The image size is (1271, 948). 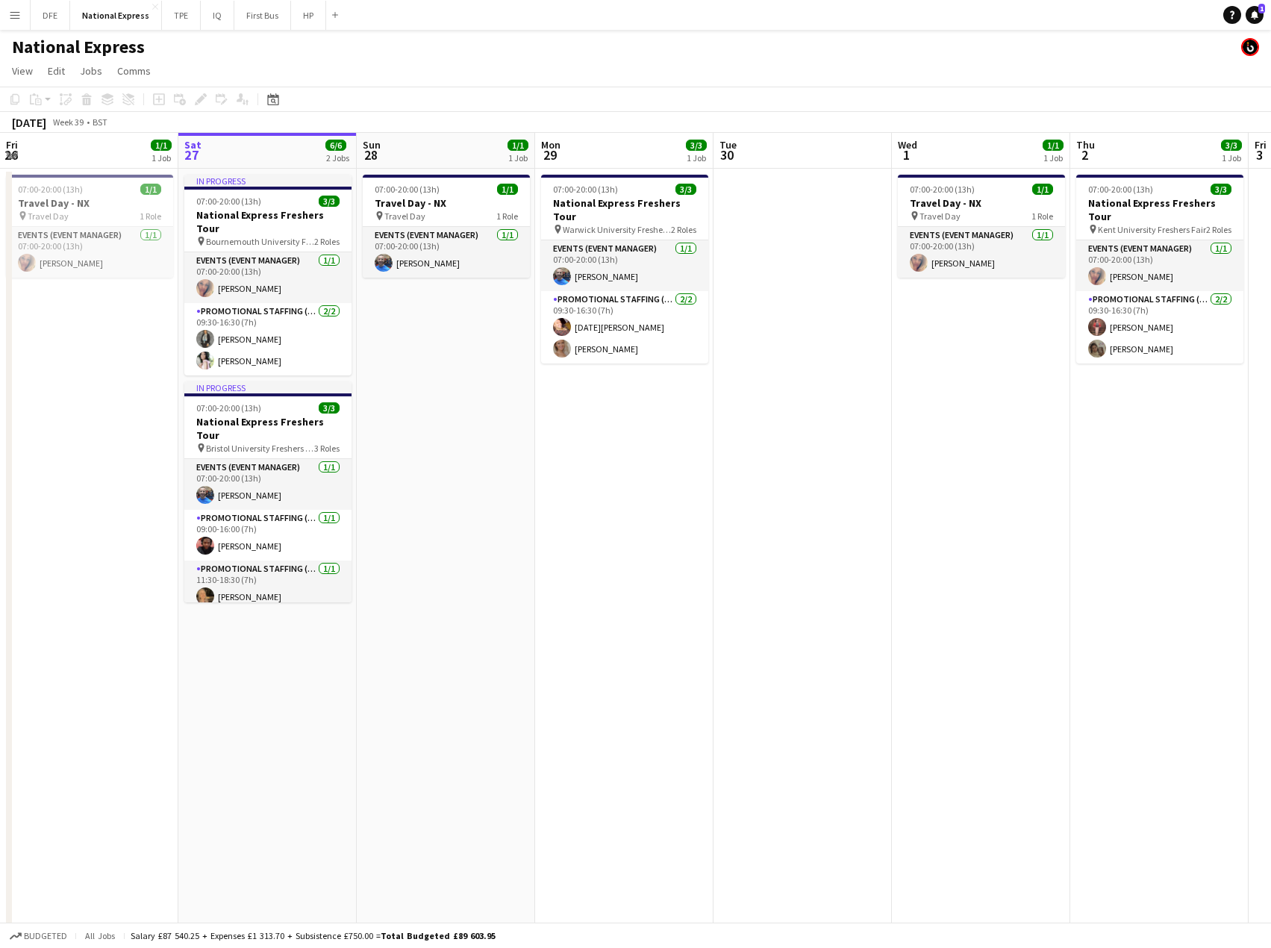 I want to click on h1: National Express, so click(x=78, y=47).